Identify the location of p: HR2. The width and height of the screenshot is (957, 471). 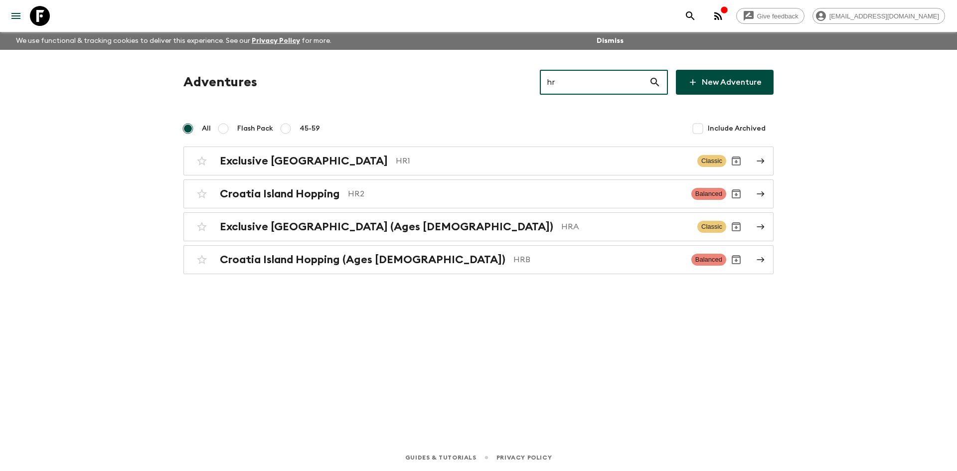
(515, 194).